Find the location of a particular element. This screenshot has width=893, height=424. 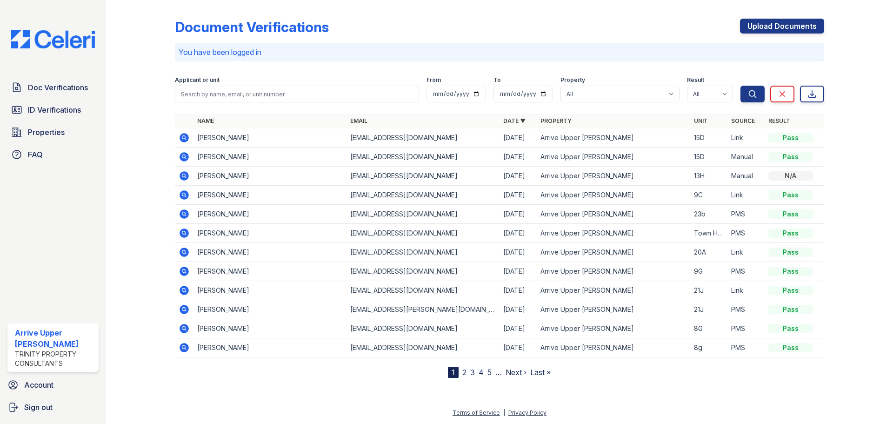

a: Doc Verifications is located at coordinates (53, 87).